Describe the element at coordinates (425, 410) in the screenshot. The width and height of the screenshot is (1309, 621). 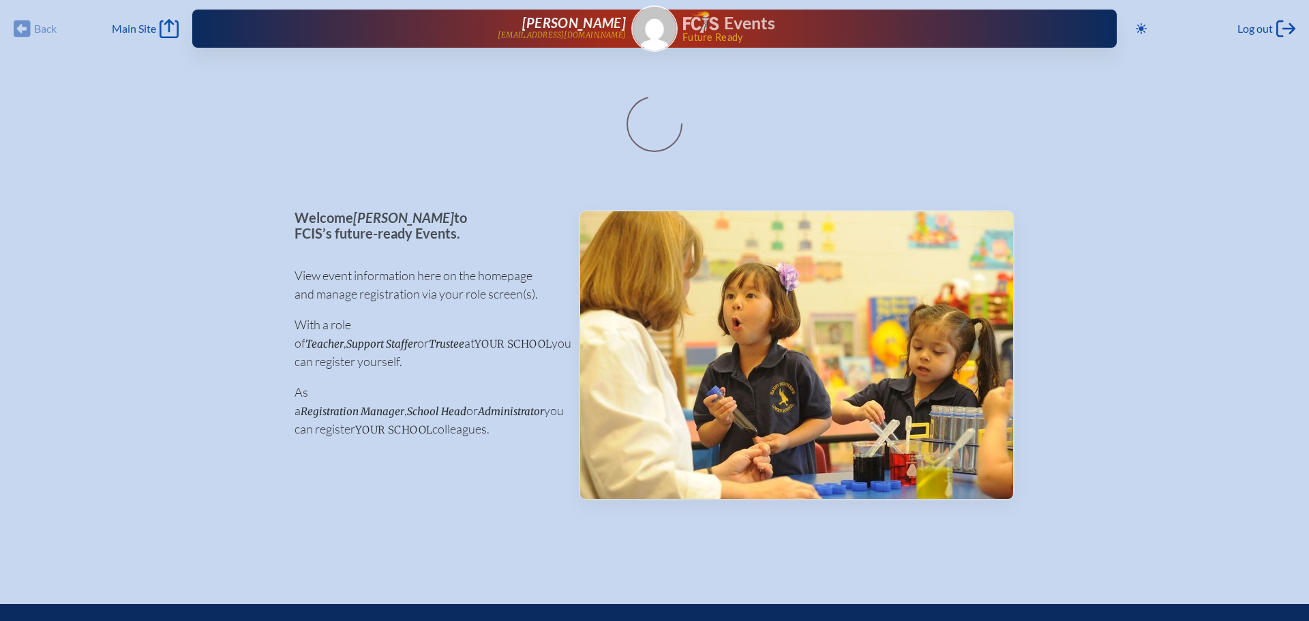
I see `p: As a , or you can register colleagues.` at that location.